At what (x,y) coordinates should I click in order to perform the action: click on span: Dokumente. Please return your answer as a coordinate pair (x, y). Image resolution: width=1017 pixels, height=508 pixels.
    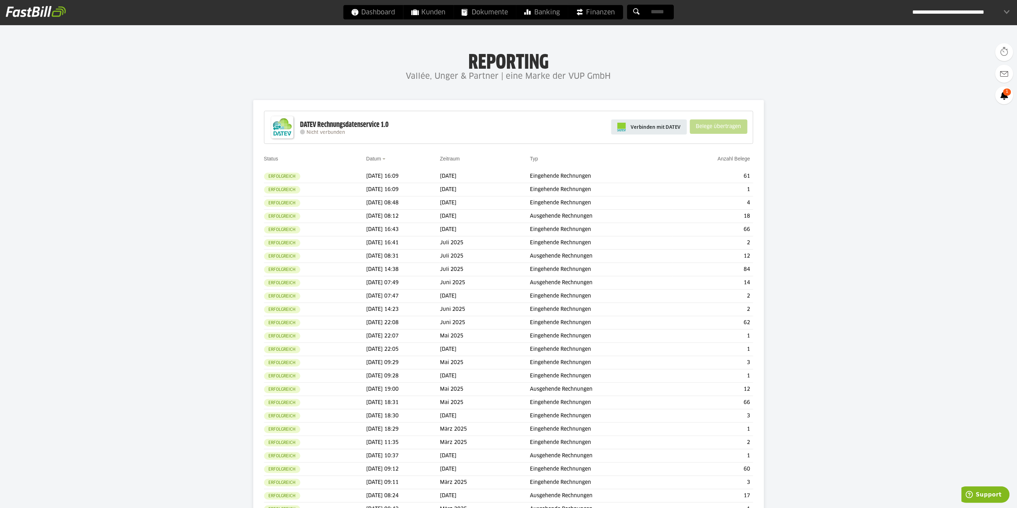
    Looking at the image, I should click on (484, 12).